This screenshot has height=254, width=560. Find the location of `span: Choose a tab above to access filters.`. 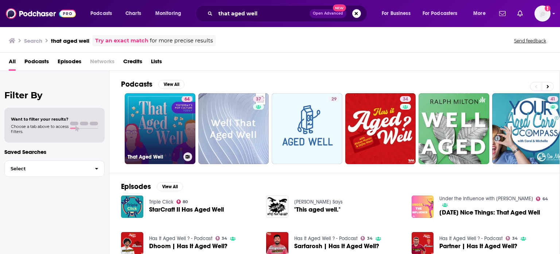

span: Choose a tab above to access filters. is located at coordinates (40, 129).